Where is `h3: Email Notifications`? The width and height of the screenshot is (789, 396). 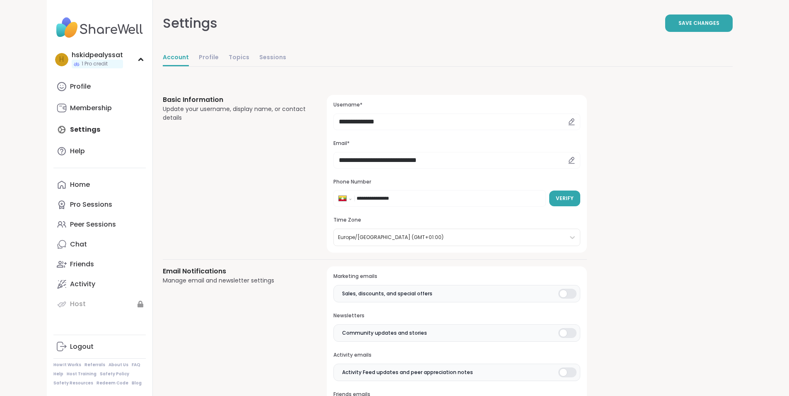 h3: Email Notifications is located at coordinates (235, 271).